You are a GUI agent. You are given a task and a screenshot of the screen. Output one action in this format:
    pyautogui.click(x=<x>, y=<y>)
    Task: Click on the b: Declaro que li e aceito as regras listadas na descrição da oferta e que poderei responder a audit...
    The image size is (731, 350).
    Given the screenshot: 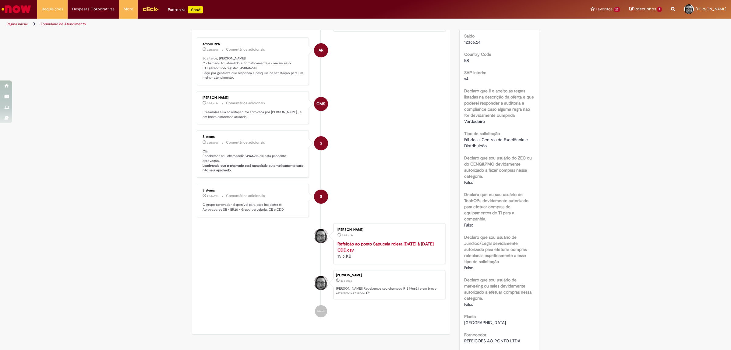 What is the action you would take?
    pyautogui.click(x=499, y=103)
    